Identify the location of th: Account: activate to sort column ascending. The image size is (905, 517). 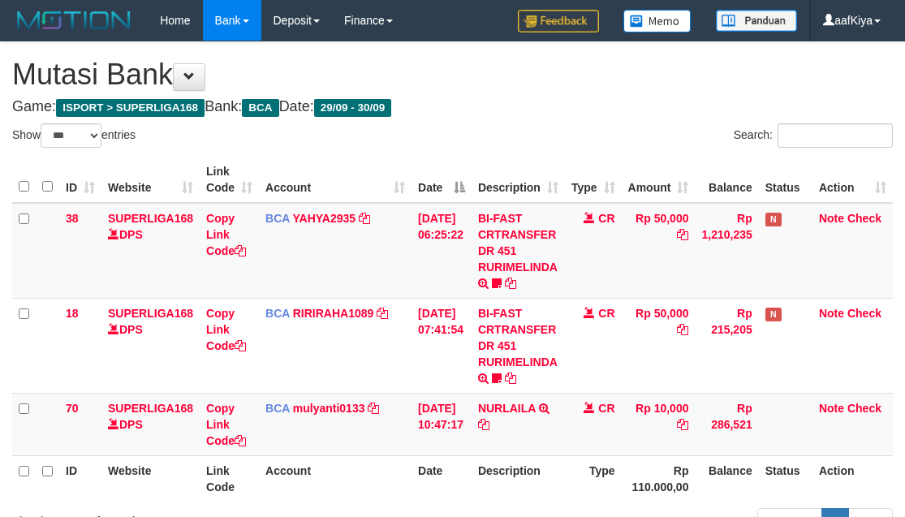
(335, 179).